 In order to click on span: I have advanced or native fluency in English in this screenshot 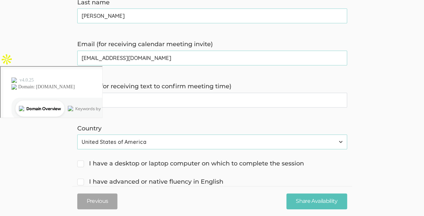, I will do `click(150, 182)`.